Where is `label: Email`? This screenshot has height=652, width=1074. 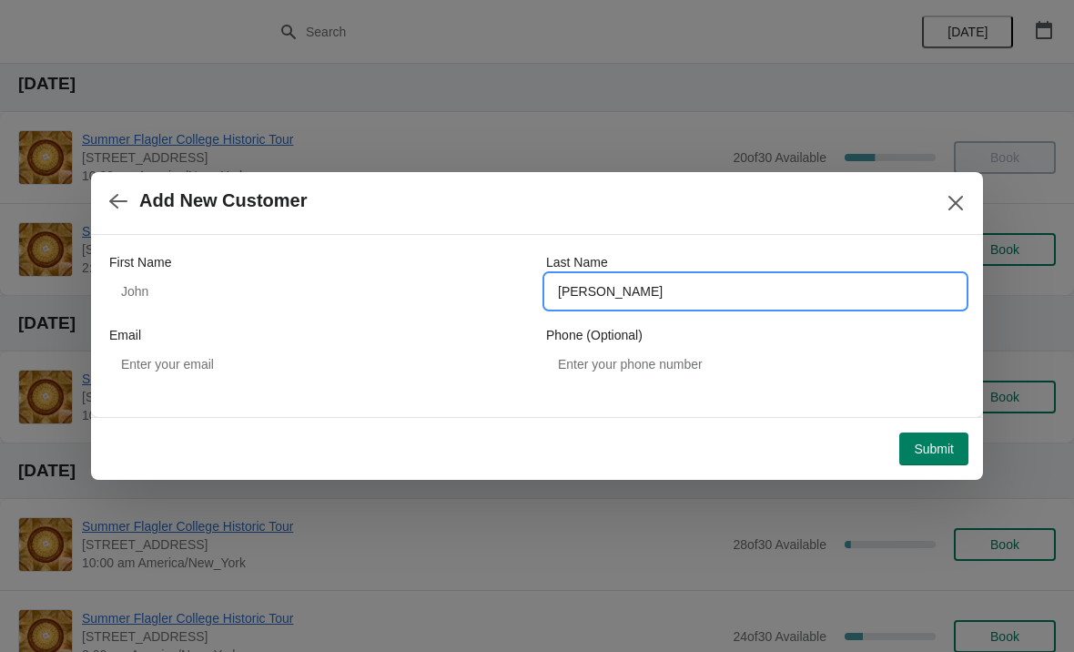
label: Email is located at coordinates (125, 335).